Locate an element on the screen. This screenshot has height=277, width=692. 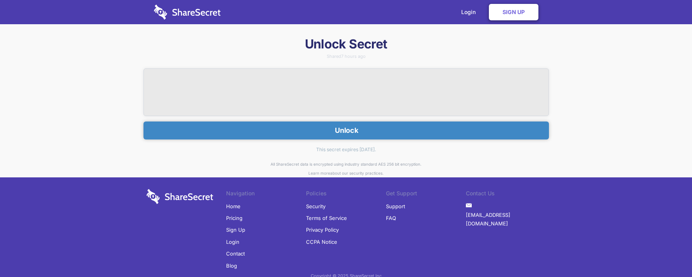
a: Terms of Service is located at coordinates (326, 218).